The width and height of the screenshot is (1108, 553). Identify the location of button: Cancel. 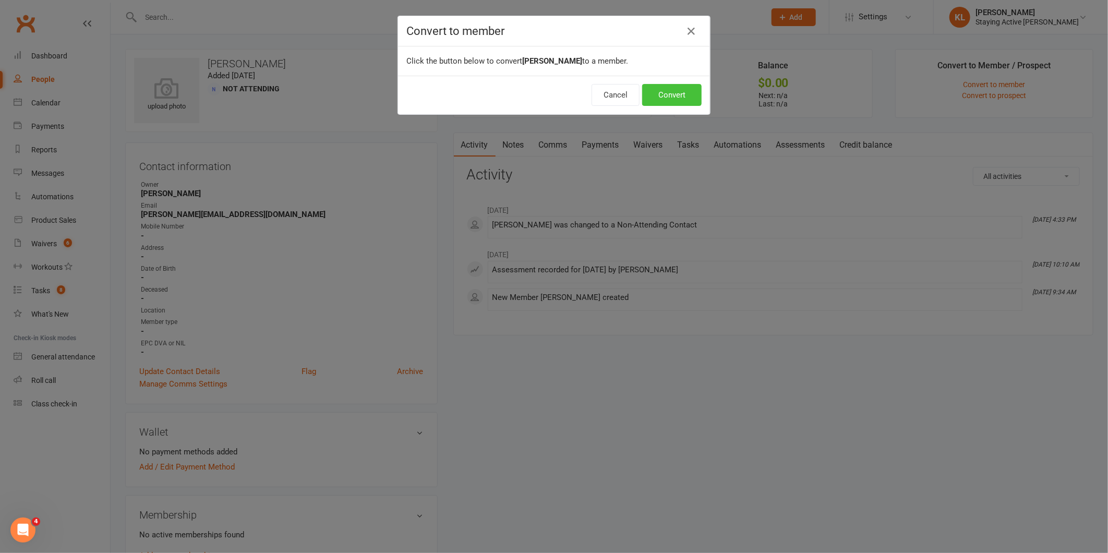
(616, 95).